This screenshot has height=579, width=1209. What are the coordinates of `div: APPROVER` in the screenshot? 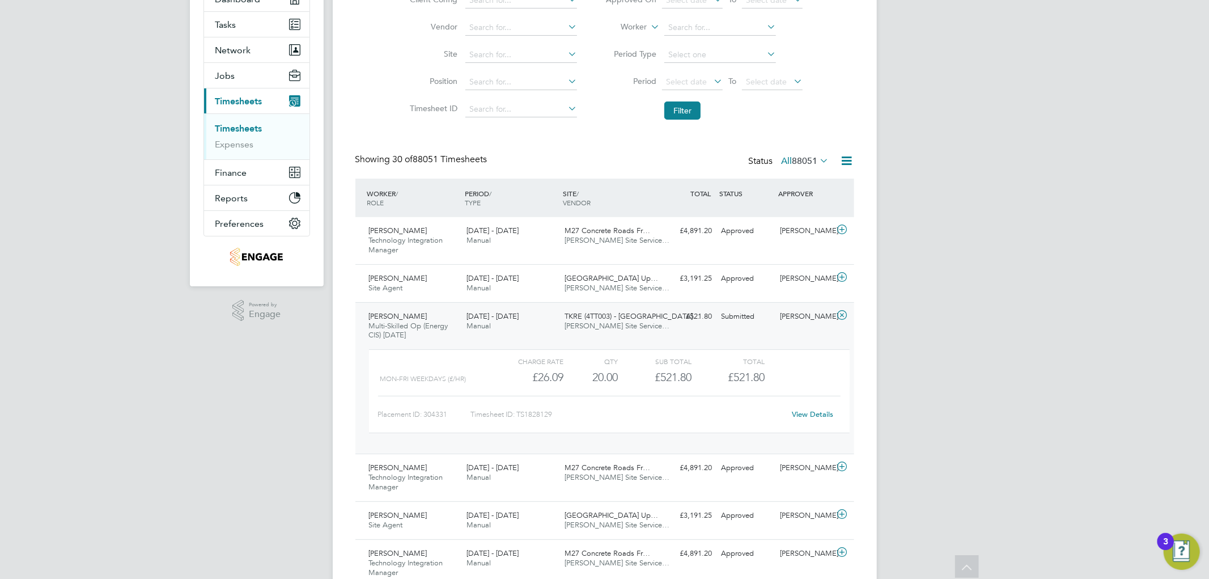 It's located at (805, 193).